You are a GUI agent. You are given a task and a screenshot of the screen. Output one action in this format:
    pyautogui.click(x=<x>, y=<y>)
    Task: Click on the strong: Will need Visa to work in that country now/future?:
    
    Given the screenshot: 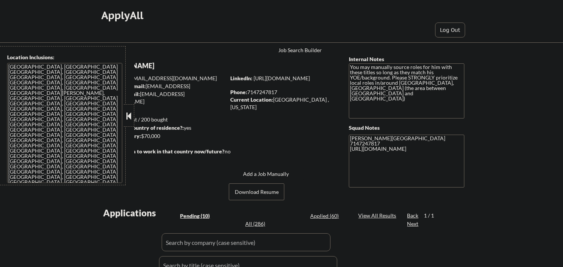 What is the action you would take?
    pyautogui.click(x=163, y=151)
    